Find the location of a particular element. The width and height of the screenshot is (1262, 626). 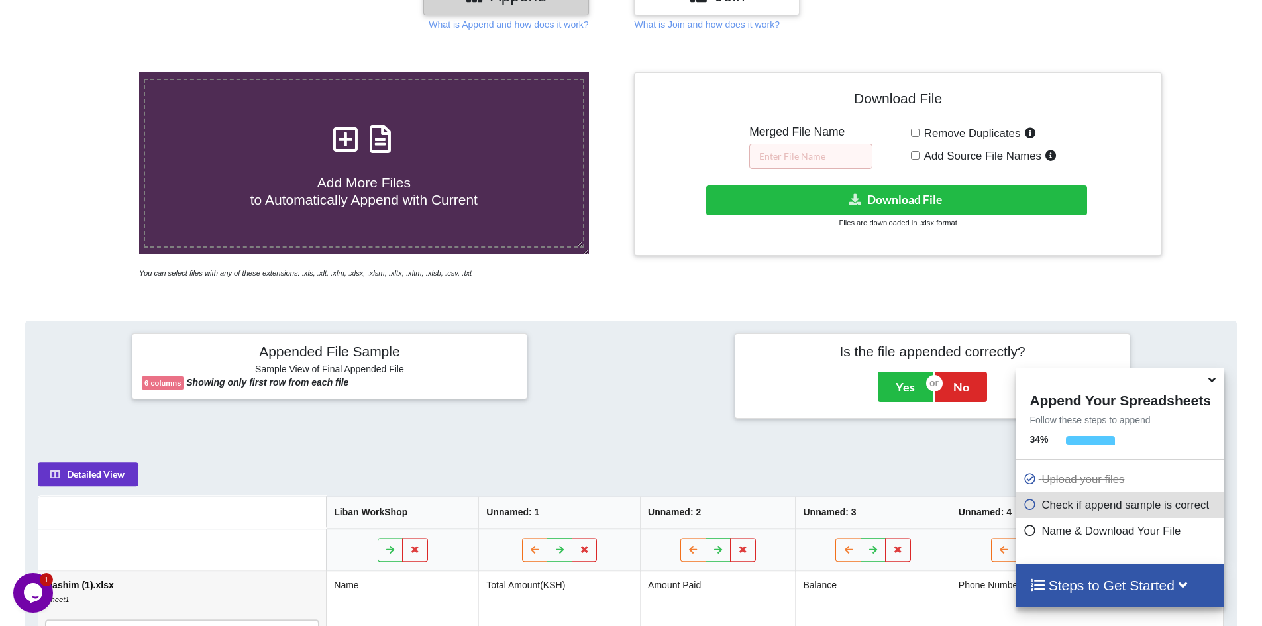

h4: Download File is located at coordinates (897, 101).